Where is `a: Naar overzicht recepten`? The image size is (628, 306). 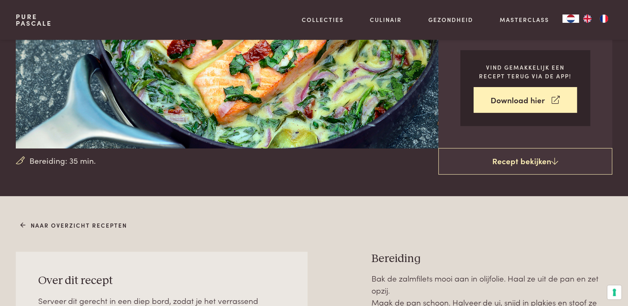 a: Naar overzicht recepten is located at coordinates (73, 225).